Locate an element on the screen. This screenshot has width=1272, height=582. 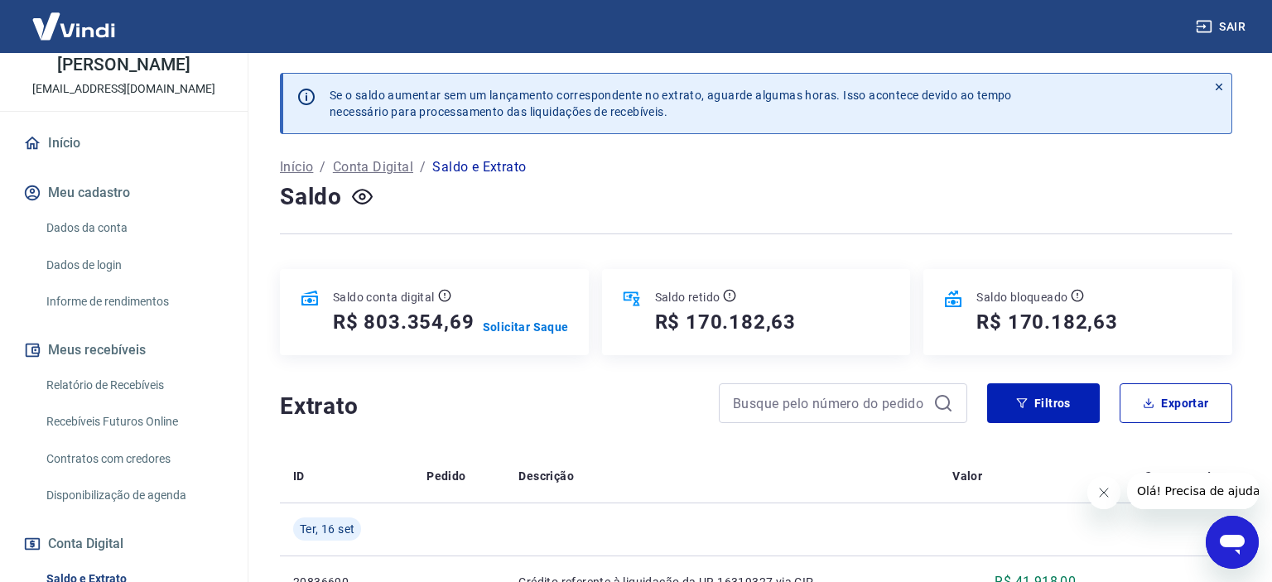
span: Olá! Precisa de ajuda? is located at coordinates (75, 18).